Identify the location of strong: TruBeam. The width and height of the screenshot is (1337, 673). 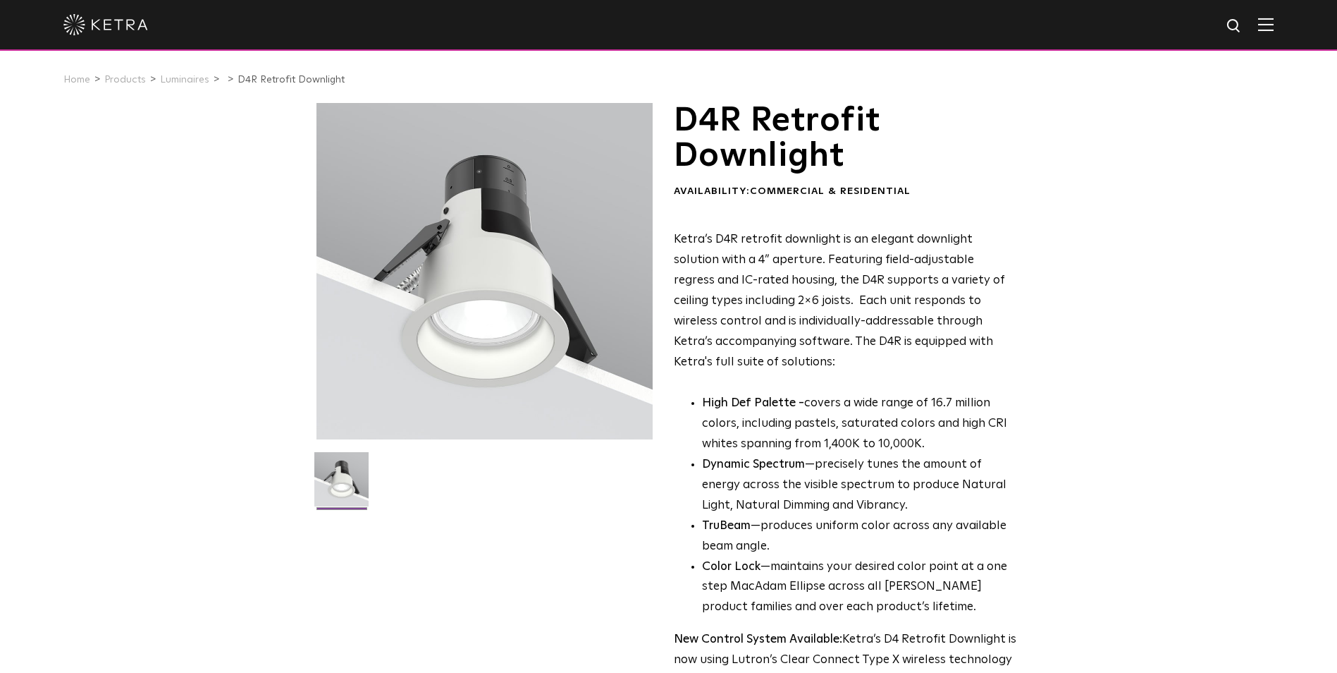
(726, 525).